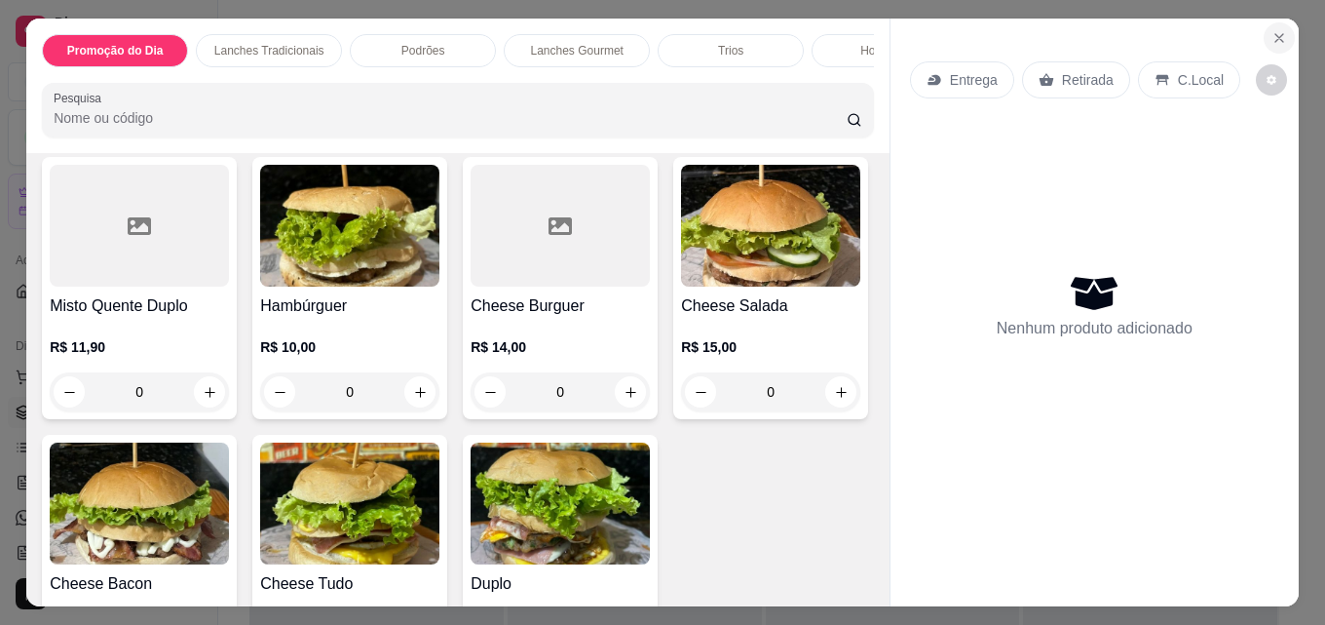 The image size is (1325, 625). I want to click on p: R$ 10,00, so click(350, 347).